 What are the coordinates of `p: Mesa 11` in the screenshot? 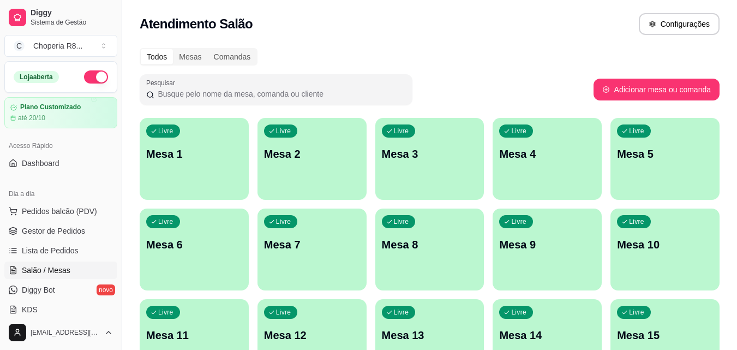 It's located at (194, 335).